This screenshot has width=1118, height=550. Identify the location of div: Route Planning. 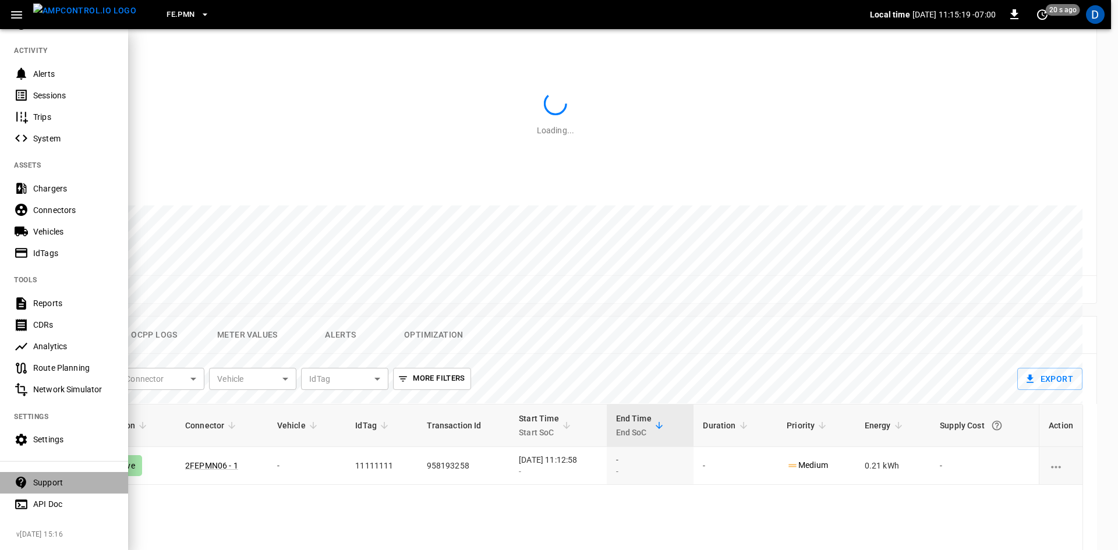
(73, 368).